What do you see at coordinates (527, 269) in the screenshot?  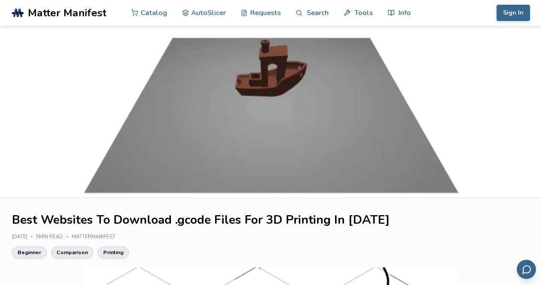 I see `button: Send feedback via email` at bounding box center [527, 269].